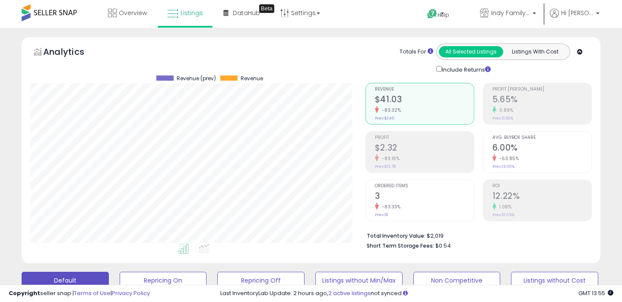 This screenshot has height=302, width=622. Describe the element at coordinates (389, 159) in the screenshot. I see `small: -83.16%` at that location.